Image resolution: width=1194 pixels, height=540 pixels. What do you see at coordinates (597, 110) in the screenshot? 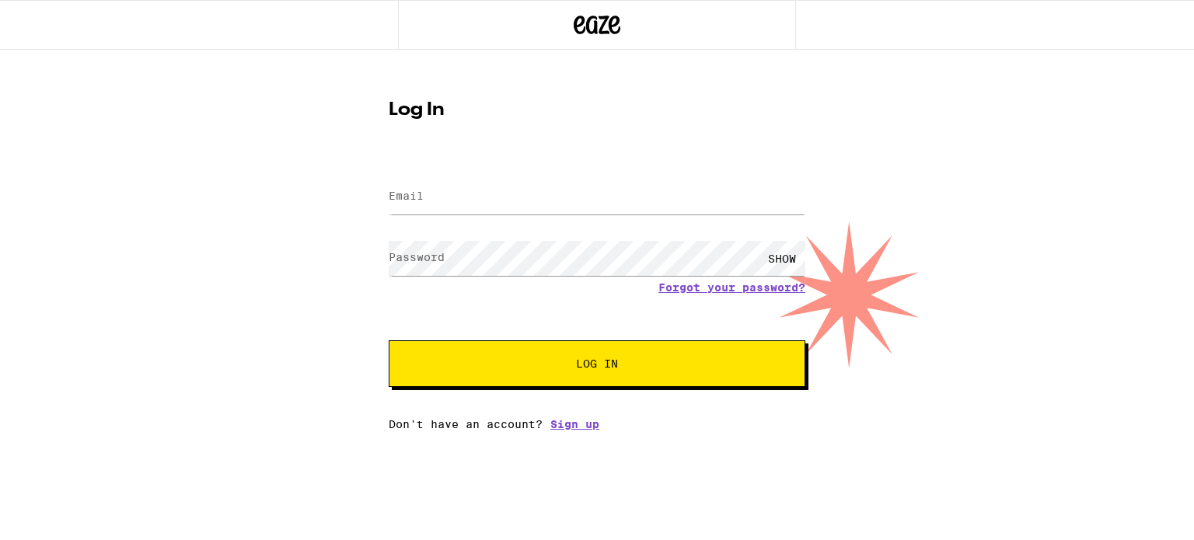
I see `h1: Log In` at bounding box center [597, 110].